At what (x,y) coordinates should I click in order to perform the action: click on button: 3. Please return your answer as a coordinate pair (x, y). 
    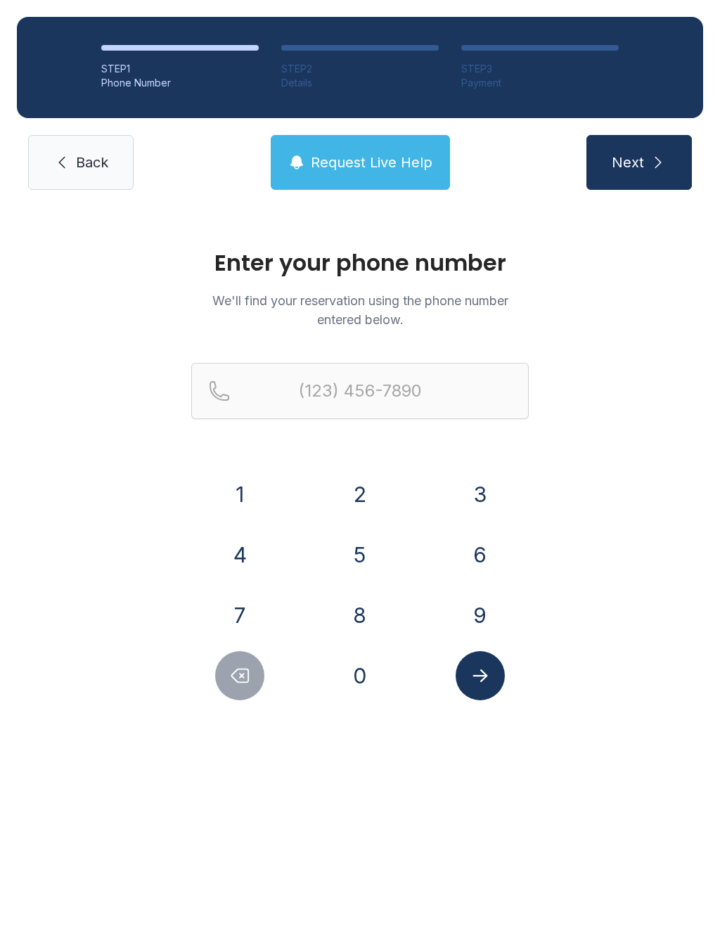
    Looking at the image, I should click on (480, 494).